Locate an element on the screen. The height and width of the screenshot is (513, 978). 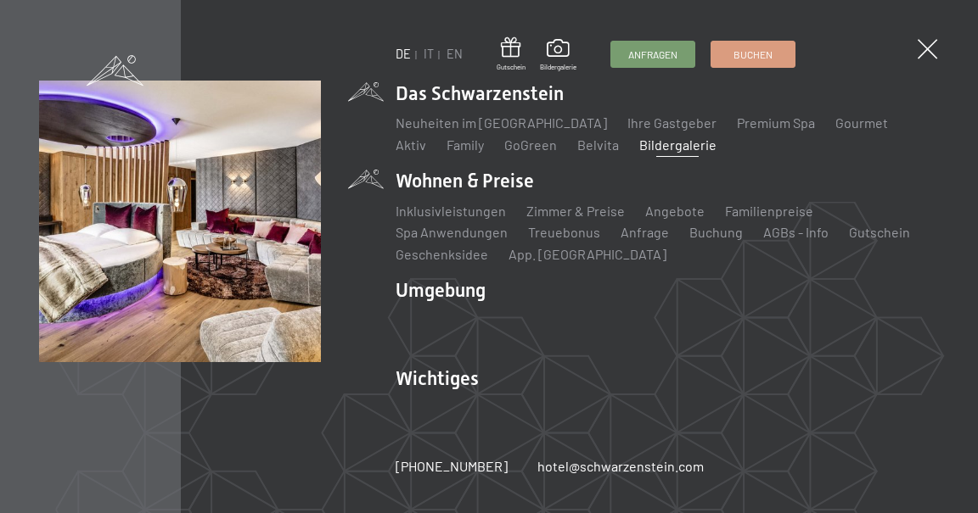
a: GoGreen is located at coordinates (530, 144).